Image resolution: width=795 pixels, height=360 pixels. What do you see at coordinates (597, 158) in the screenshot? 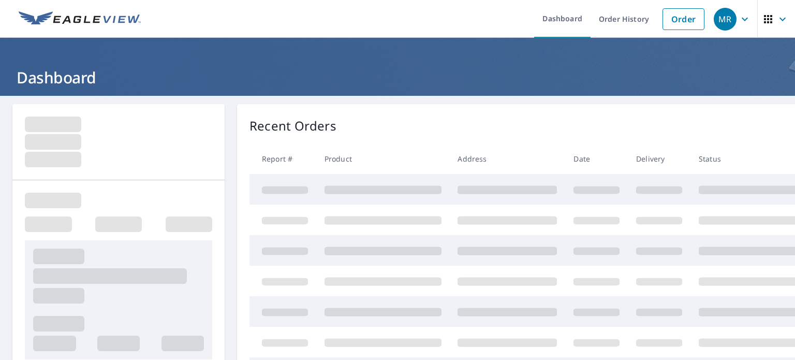
I see `th: Date` at bounding box center [597, 158].